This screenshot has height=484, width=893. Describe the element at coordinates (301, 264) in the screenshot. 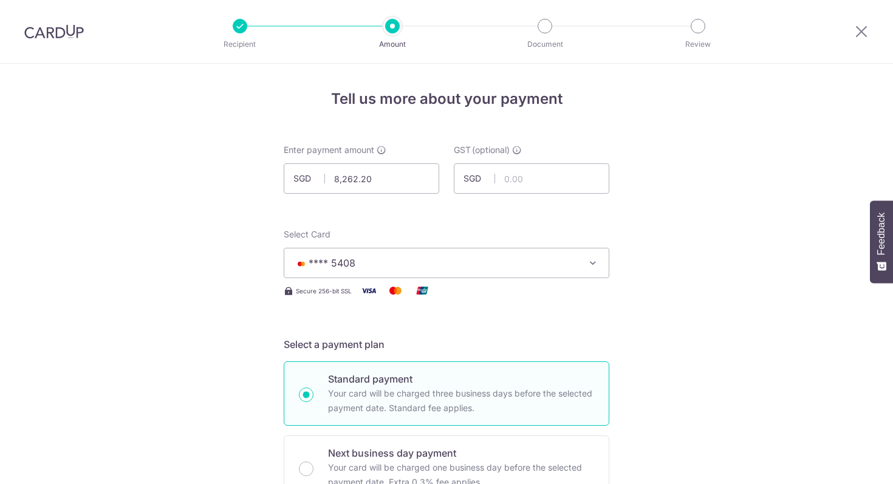

I see `img: MASTERCARD` at that location.